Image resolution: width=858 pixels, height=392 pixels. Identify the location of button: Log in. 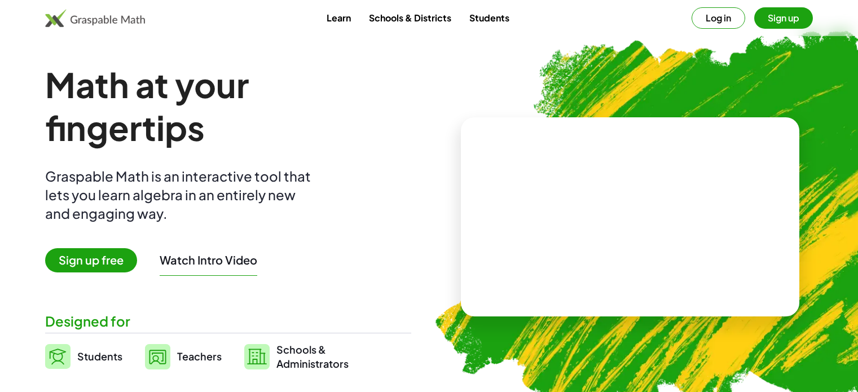
(718, 18).